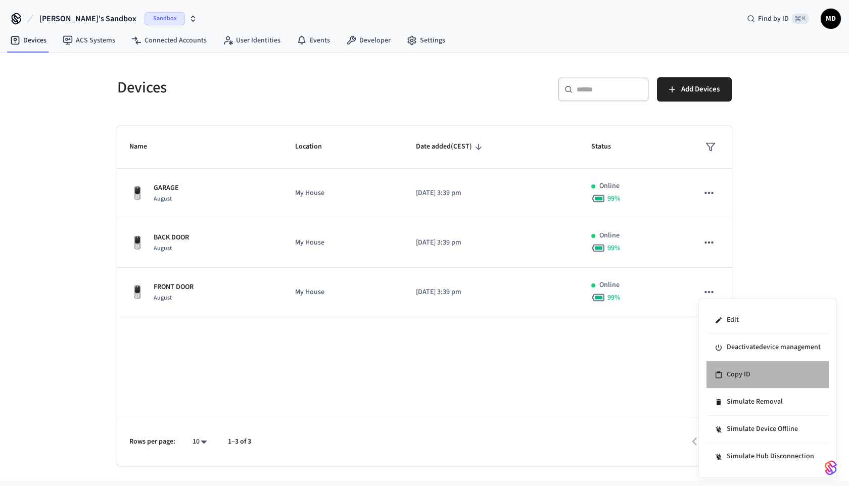  I want to click on li: Edit, so click(768, 320).